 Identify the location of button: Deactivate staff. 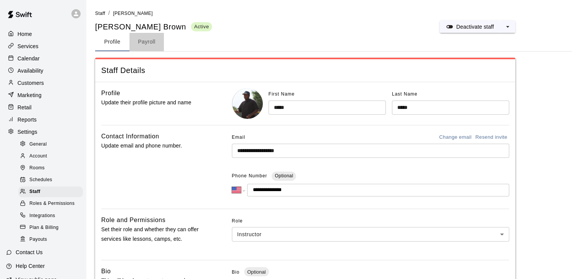
(470, 27).